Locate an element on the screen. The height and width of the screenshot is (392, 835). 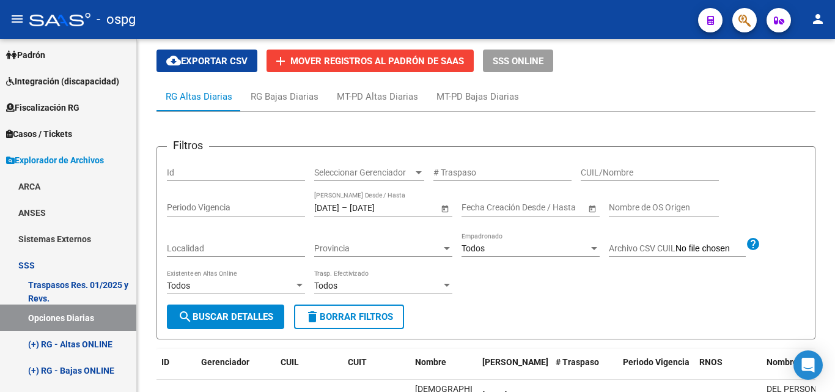
span: Nombre is located at coordinates (430, 362).